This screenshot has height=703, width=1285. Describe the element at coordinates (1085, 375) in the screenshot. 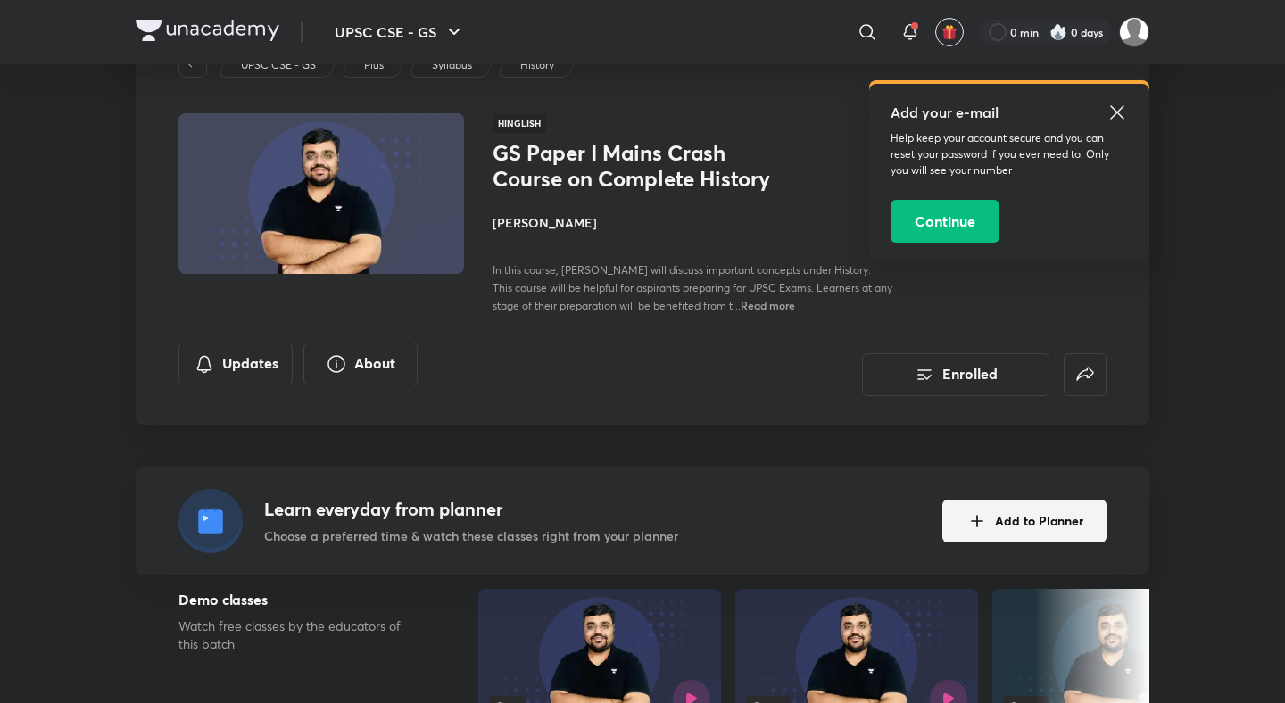

I see `button: false` at that location.